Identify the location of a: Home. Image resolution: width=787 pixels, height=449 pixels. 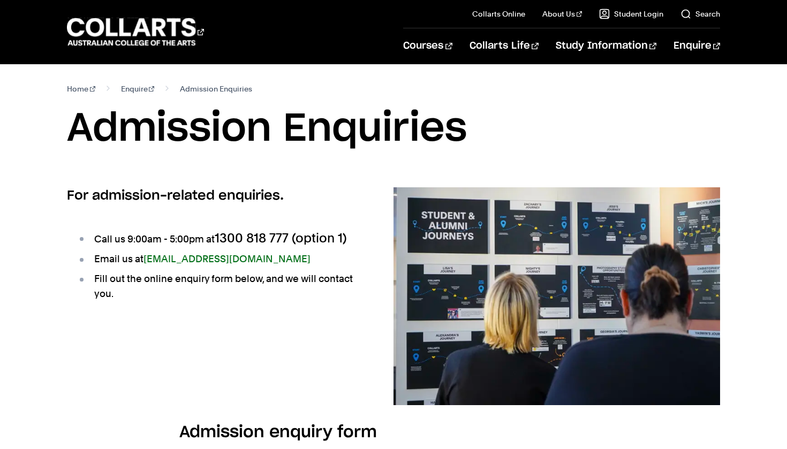
(81, 89).